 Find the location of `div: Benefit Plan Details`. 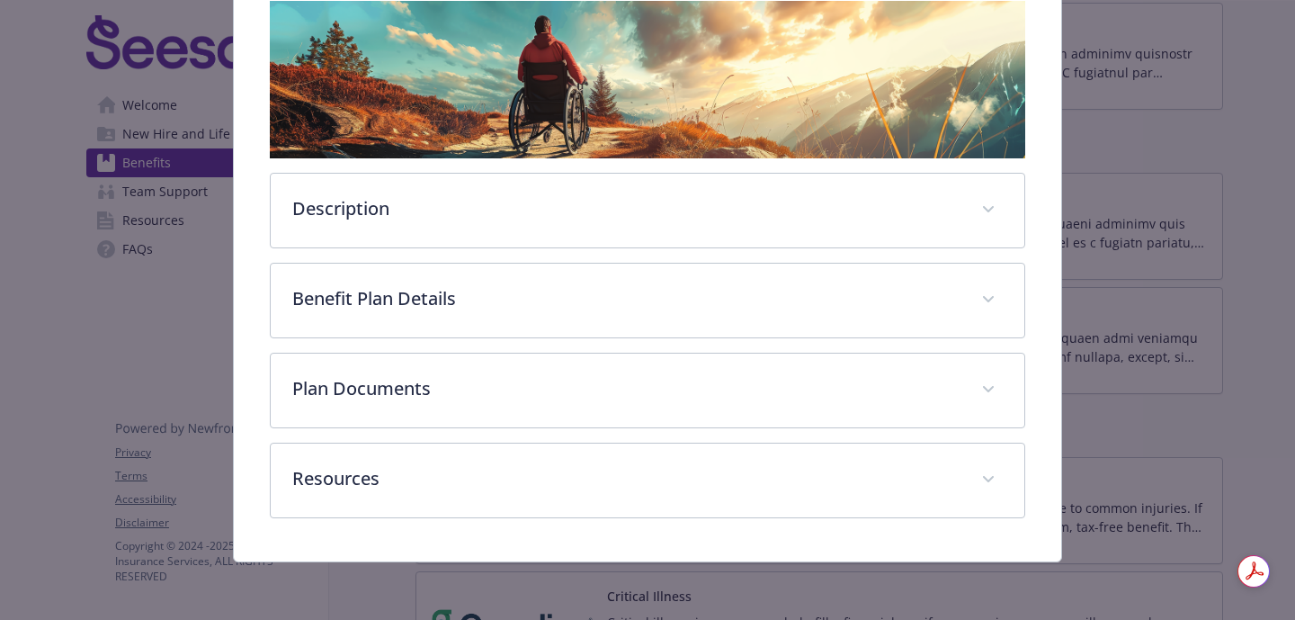

div: Benefit Plan Details is located at coordinates (648, 300).